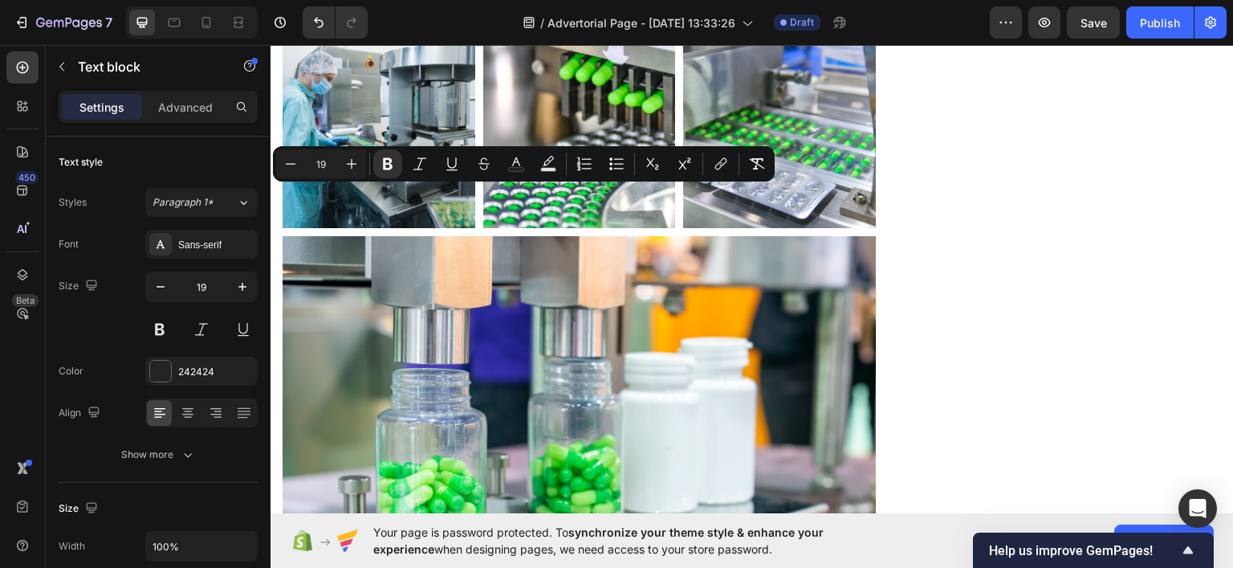 Image resolution: width=1233 pixels, height=568 pixels. What do you see at coordinates (629, 540) in the screenshot?
I see `span: Your page is password protected. To when designing pages, we need access to your store password.` at bounding box center [629, 540].